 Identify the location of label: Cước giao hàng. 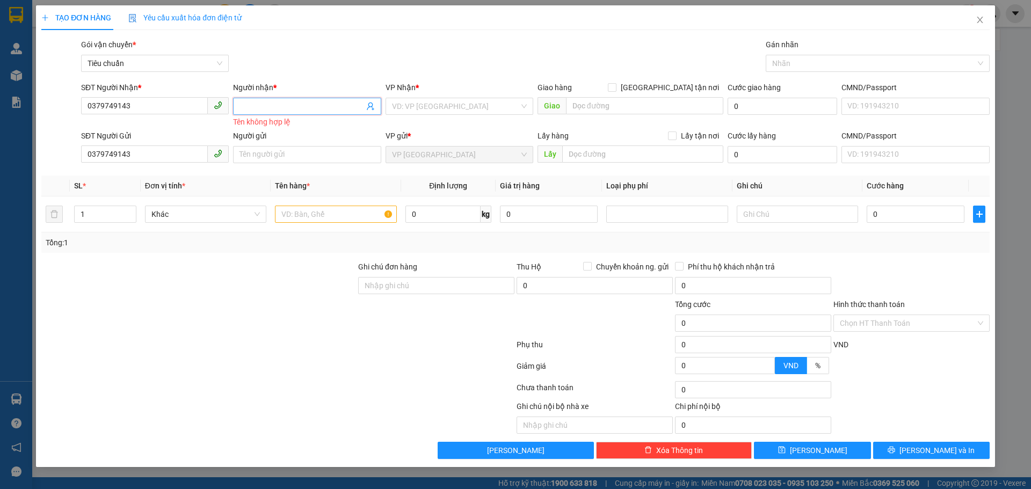
(754, 87).